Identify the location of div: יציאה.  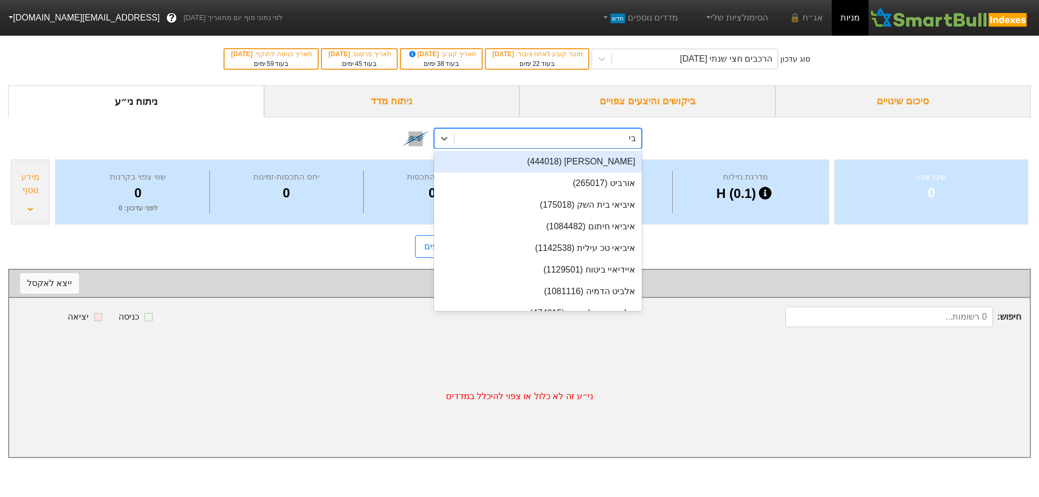
(78, 317).